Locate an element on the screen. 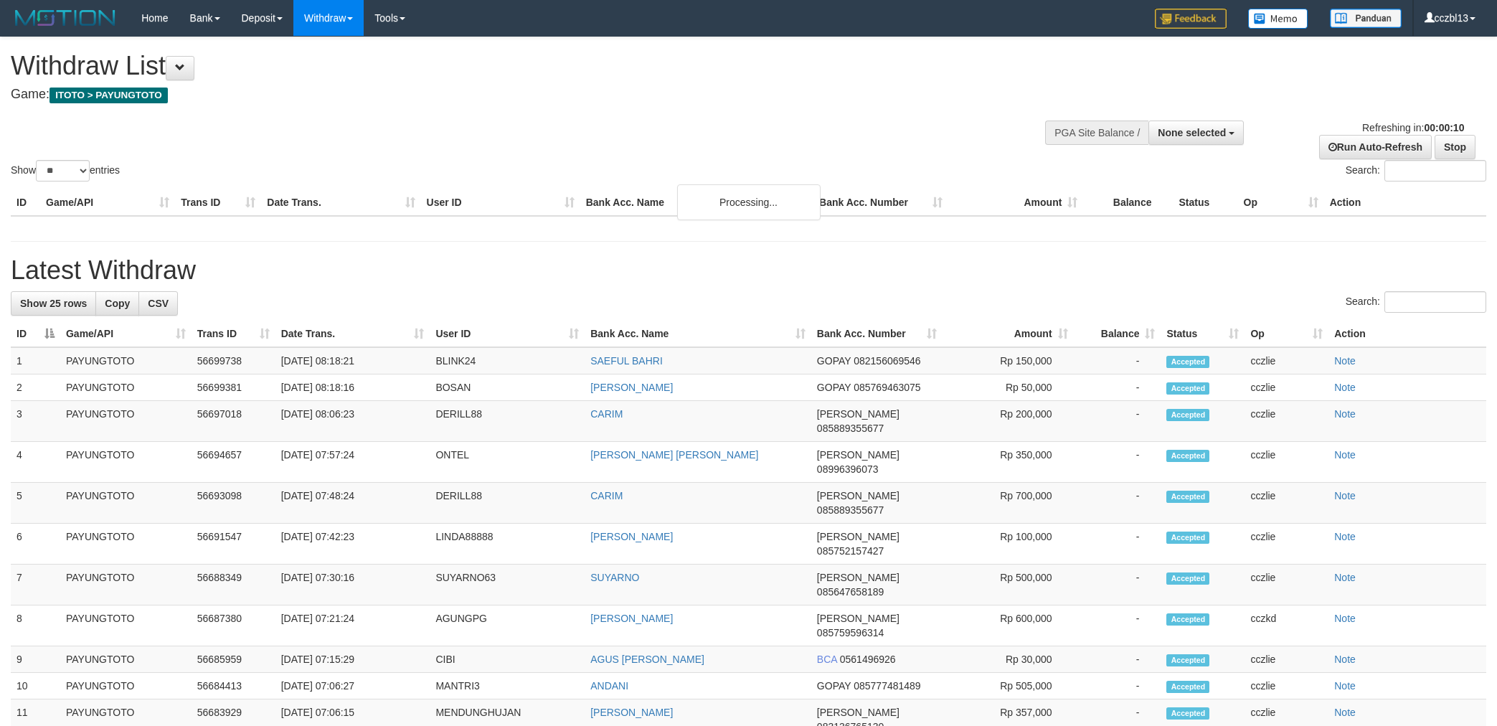 The image size is (1497, 726). td: 56691547 is located at coordinates (233, 544).